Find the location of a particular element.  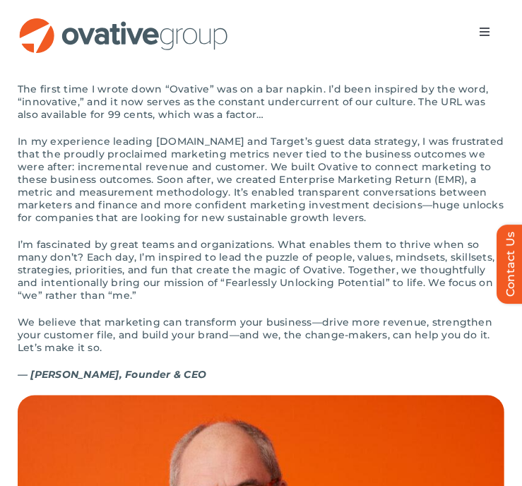

nav: Menu is located at coordinates (484, 32).